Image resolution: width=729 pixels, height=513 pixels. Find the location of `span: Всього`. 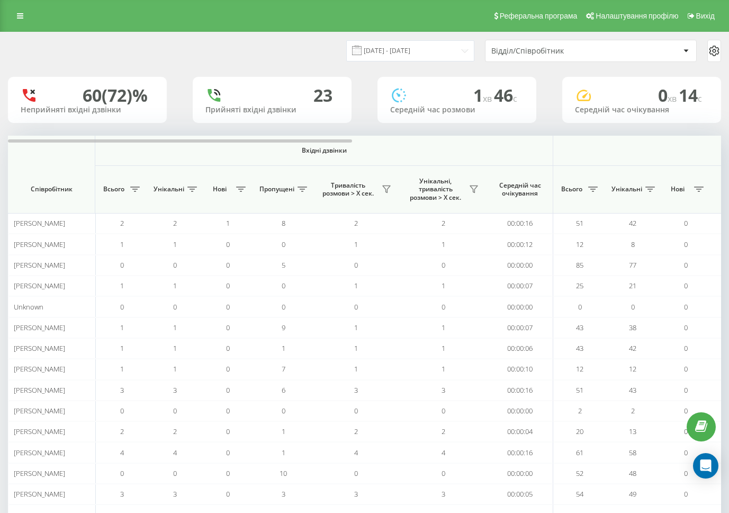

span: Всього is located at coordinates (114, 189).